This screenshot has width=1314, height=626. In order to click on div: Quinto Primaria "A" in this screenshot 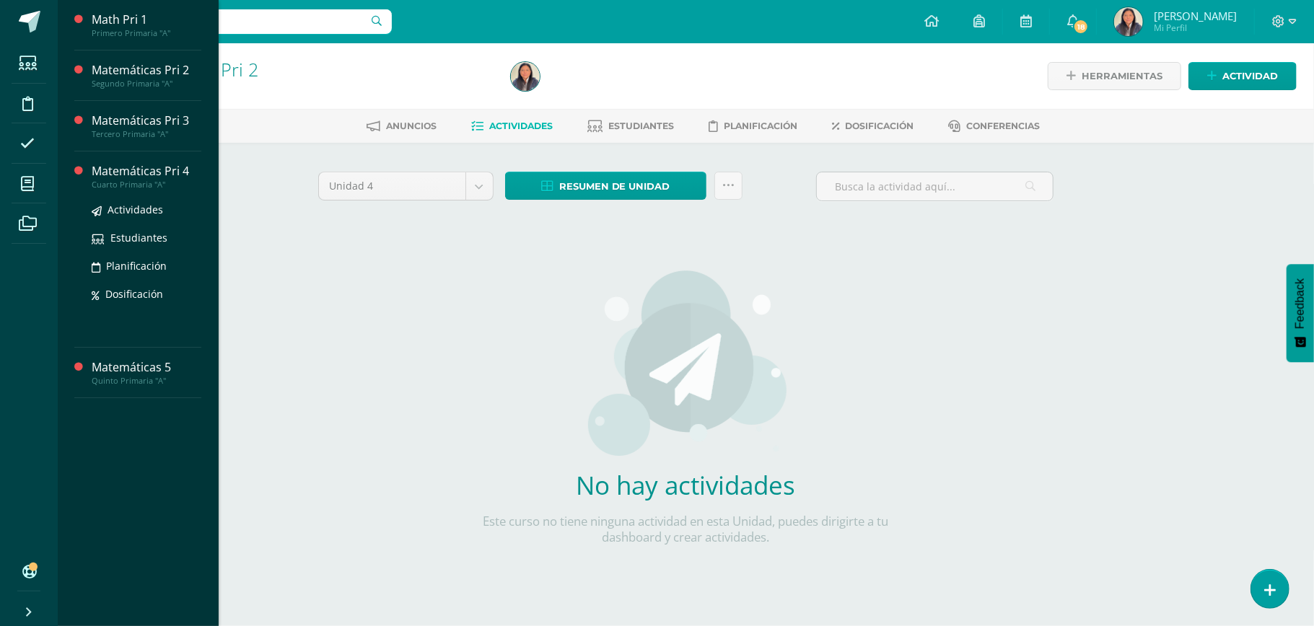, I will do `click(146, 381)`.